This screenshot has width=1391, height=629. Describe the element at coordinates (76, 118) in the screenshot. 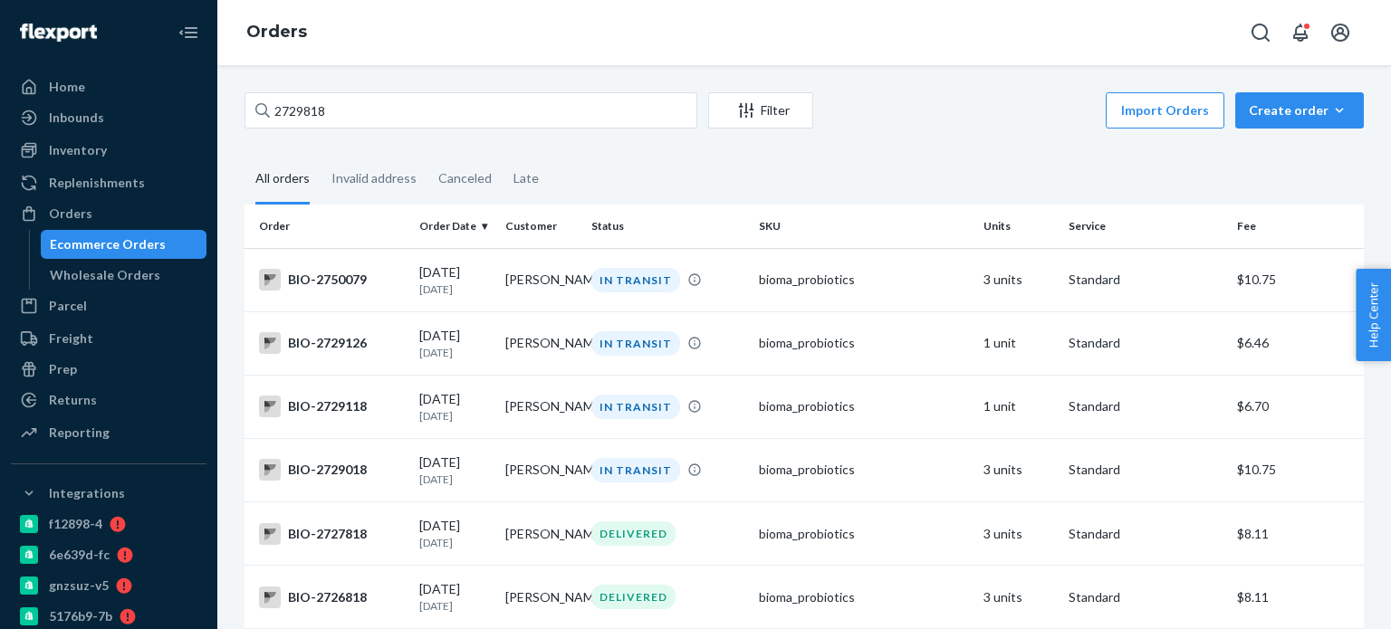

I see `div: Inbounds` at that location.